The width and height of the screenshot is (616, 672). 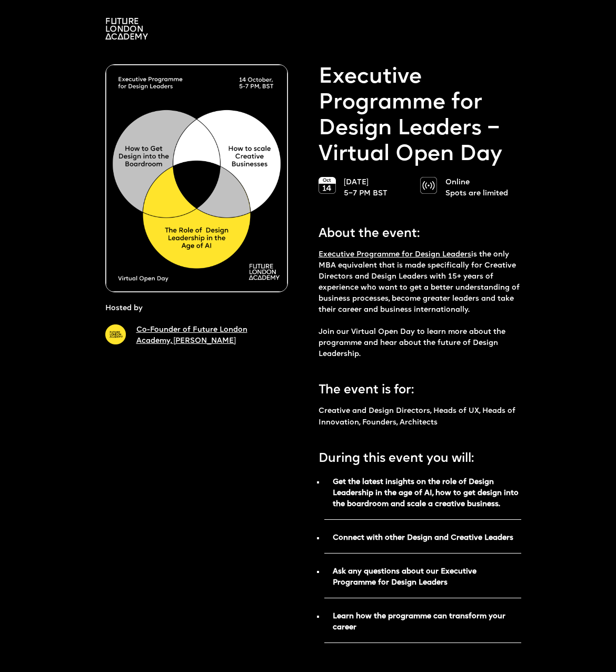 I want to click on p: Online Spots are limited, so click(x=478, y=188).